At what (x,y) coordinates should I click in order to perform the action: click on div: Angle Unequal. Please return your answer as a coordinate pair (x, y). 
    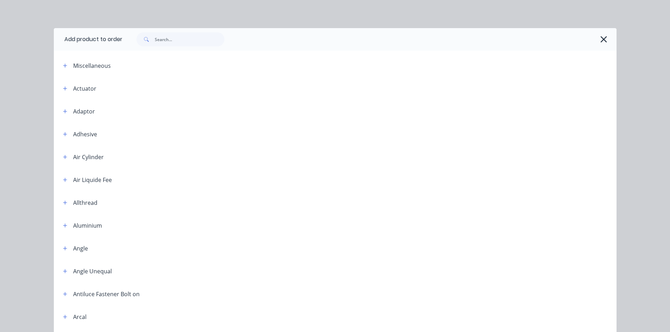
    Looking at the image, I should click on (93, 272).